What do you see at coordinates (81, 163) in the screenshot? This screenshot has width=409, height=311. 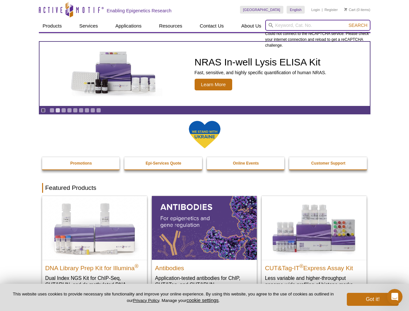 I see `strong: Promotions` at bounding box center [81, 163].